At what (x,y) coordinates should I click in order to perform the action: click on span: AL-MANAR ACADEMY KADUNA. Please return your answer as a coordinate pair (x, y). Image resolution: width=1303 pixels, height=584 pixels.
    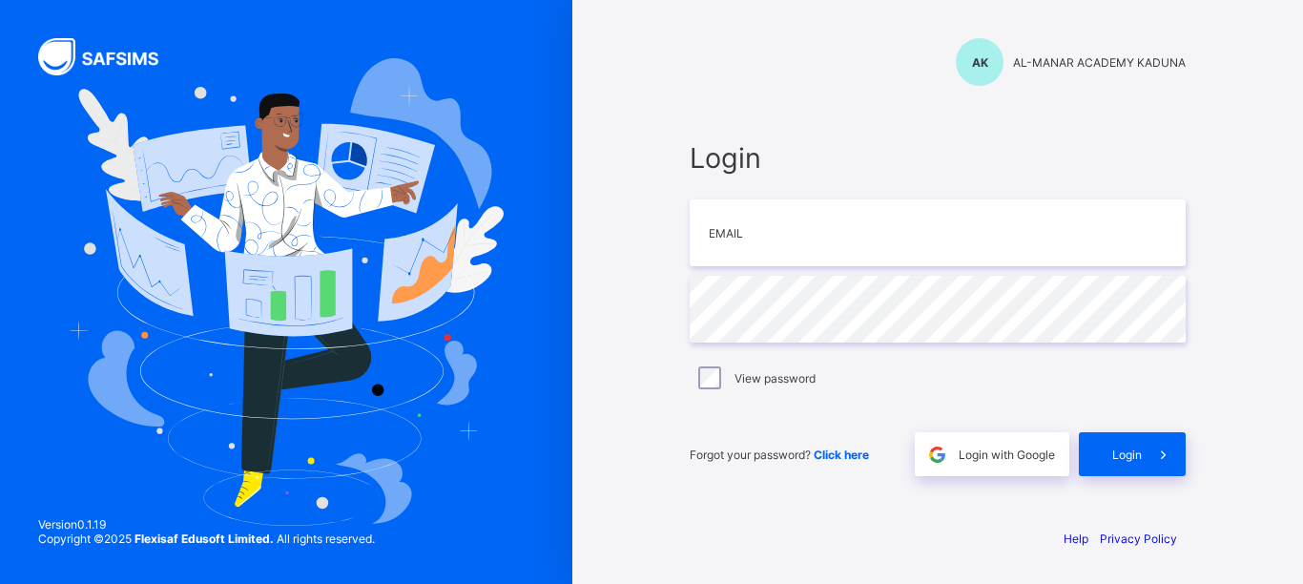
    Looking at the image, I should click on (1099, 62).